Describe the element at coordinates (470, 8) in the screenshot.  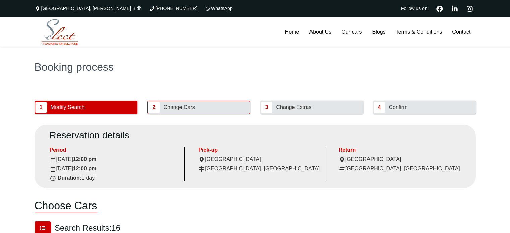
I see `a: Instagram` at that location.